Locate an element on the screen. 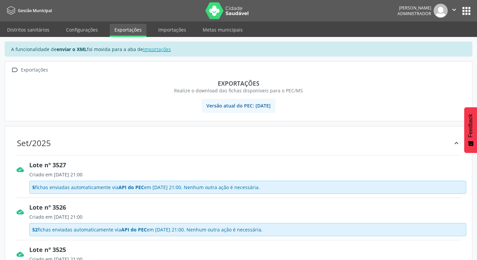  div: Set/2025 is located at coordinates (34, 143).